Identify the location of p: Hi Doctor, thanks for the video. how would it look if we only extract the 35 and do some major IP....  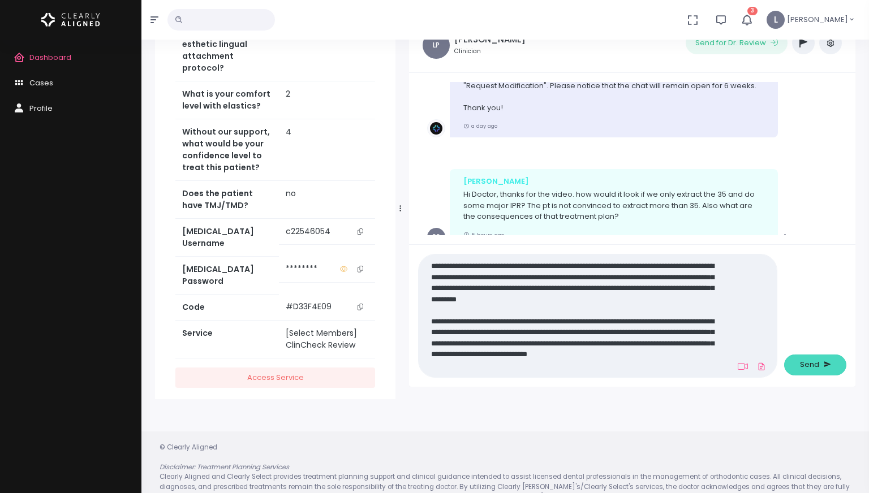
(614, 205).